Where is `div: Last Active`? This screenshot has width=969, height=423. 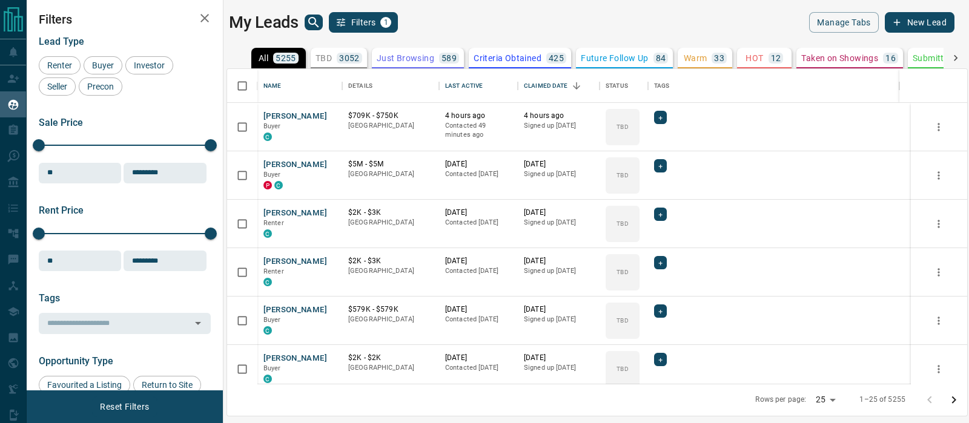
div: Last Active is located at coordinates (479, 86).